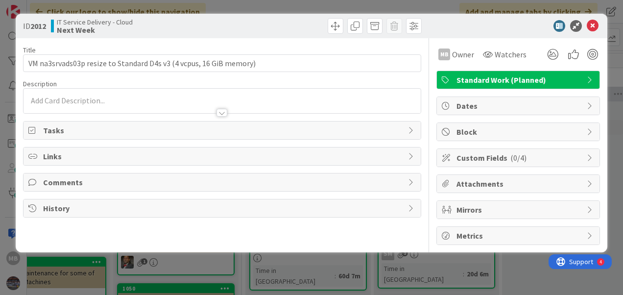  What do you see at coordinates (518, 158) in the screenshot?
I see `span: ( 0/4 )` at bounding box center [518, 158].